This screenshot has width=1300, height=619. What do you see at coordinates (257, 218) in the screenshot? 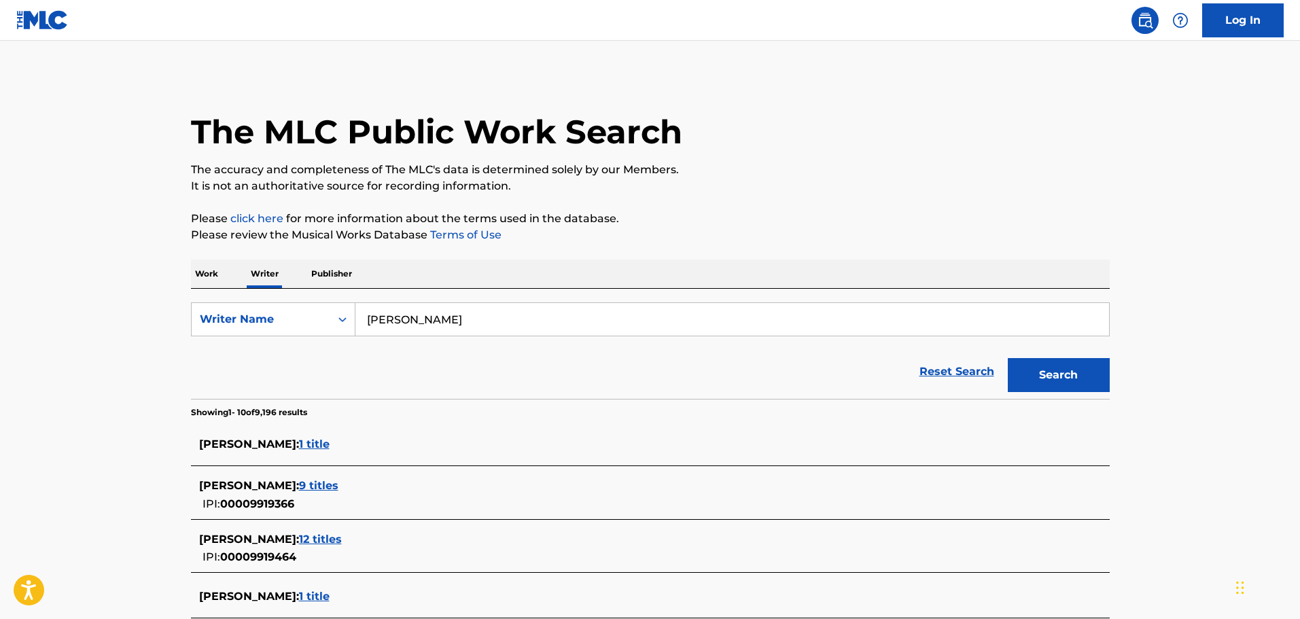
I see `a: click here` at bounding box center [257, 218].